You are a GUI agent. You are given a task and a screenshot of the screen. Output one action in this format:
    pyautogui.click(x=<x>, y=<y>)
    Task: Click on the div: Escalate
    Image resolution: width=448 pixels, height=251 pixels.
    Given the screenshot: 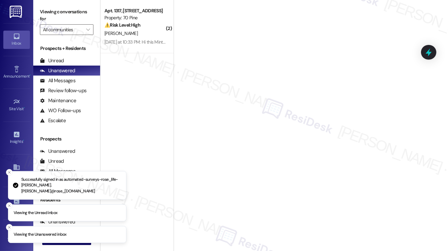 What is the action you would take?
    pyautogui.click(x=53, y=120)
    